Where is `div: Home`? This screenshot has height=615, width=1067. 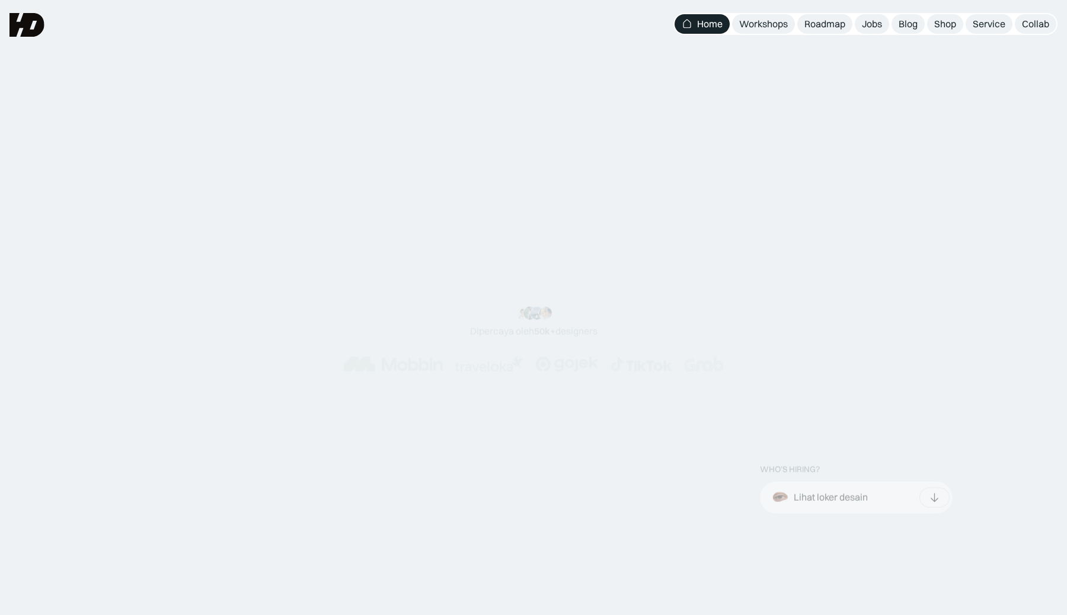 div: Home is located at coordinates (710, 24).